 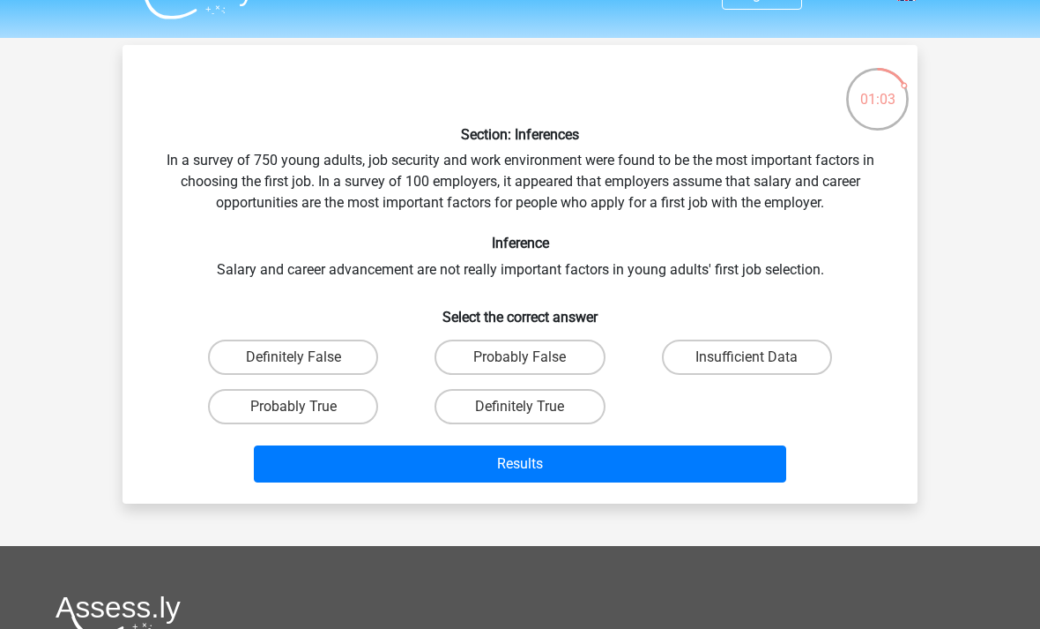 What do you see at coordinates (520, 464) in the screenshot?
I see `button: Results` at bounding box center [520, 464].